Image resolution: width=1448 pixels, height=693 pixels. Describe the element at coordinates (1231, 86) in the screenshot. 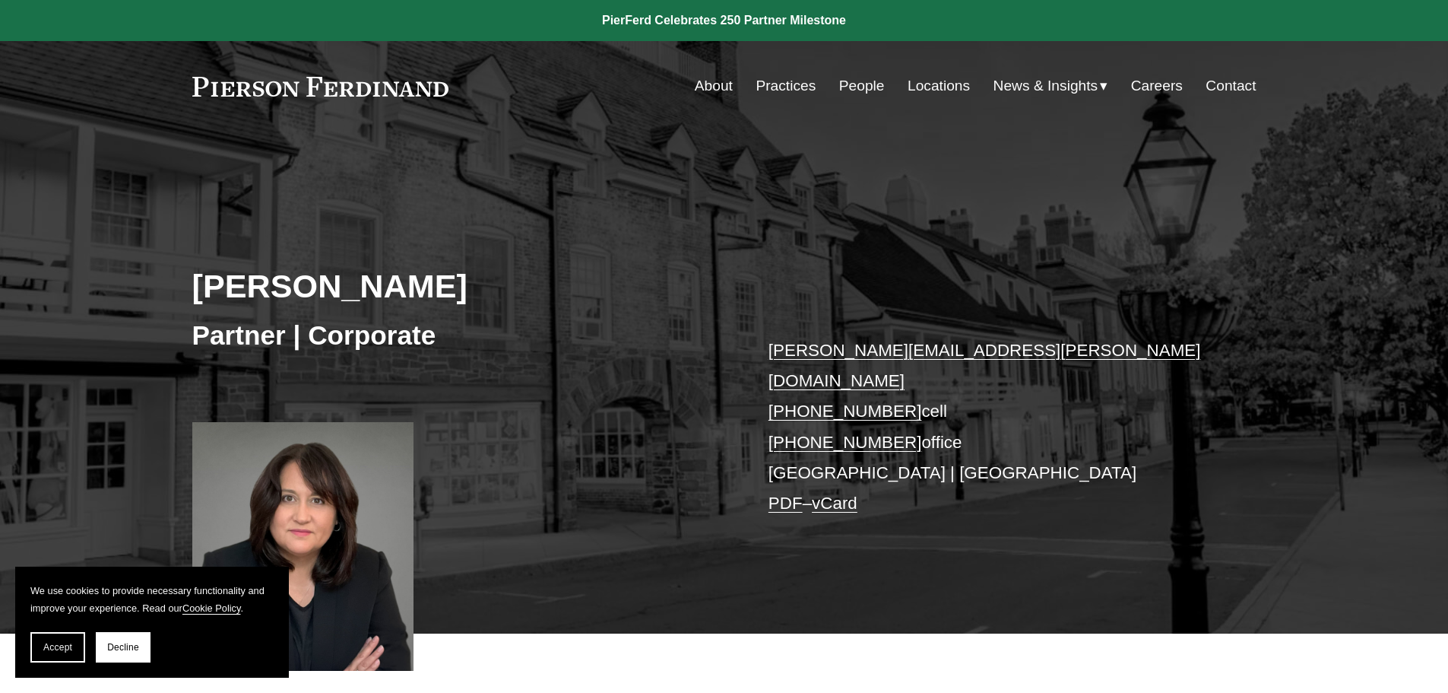

I see `a: Contact` at that location.